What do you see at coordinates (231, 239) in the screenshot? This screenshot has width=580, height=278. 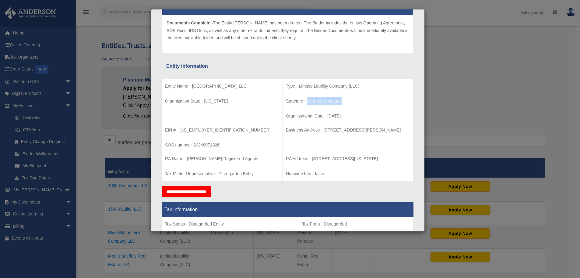 I see `td: Tax Period Type - Calendar Year` at bounding box center [231, 239].